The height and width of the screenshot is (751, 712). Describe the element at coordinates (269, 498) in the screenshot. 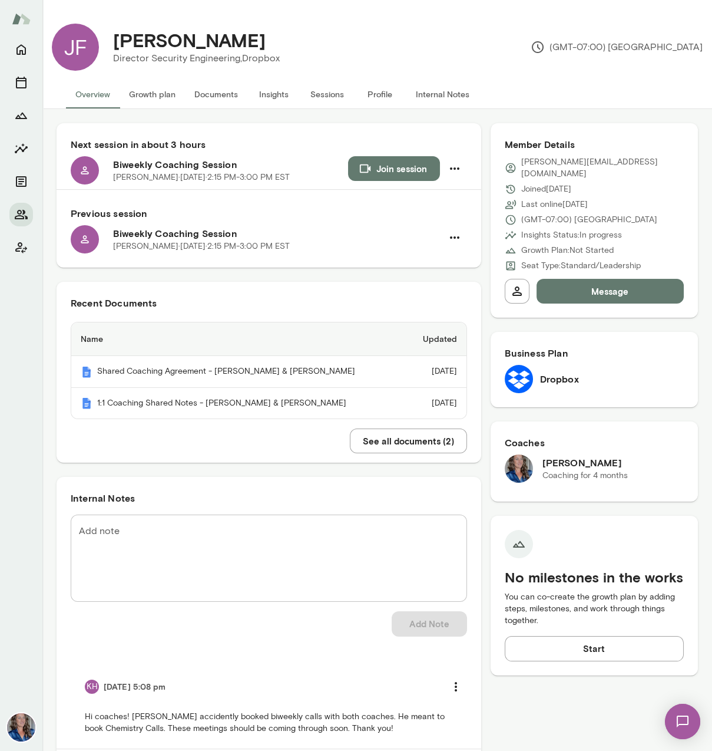

I see `h6: Internal Notes` at that location.